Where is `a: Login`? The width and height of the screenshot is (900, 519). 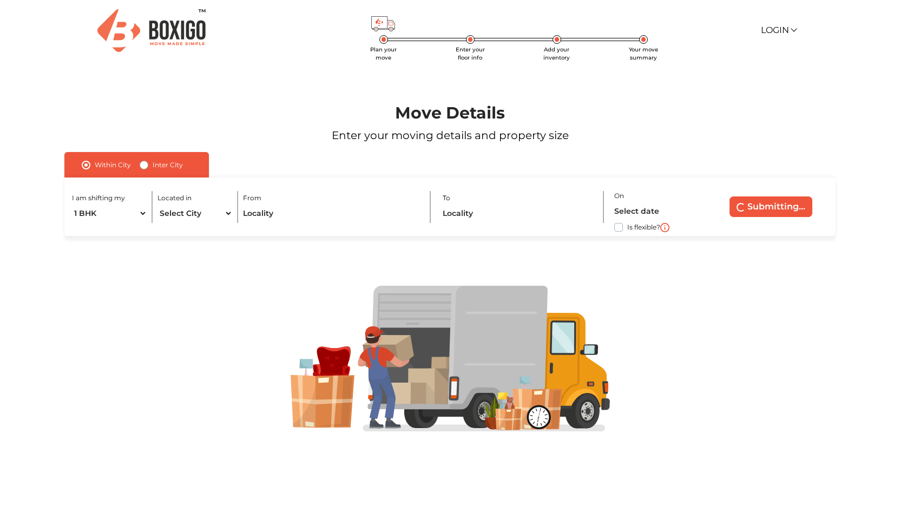
a: Login is located at coordinates (778, 30).